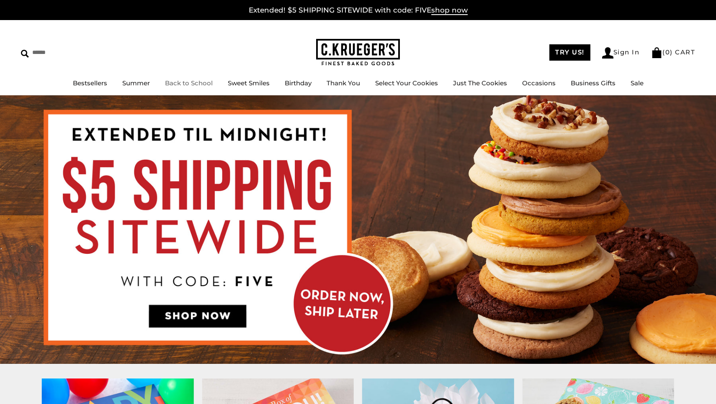 This screenshot has width=716, height=404. I want to click on a: Sale, so click(637, 83).